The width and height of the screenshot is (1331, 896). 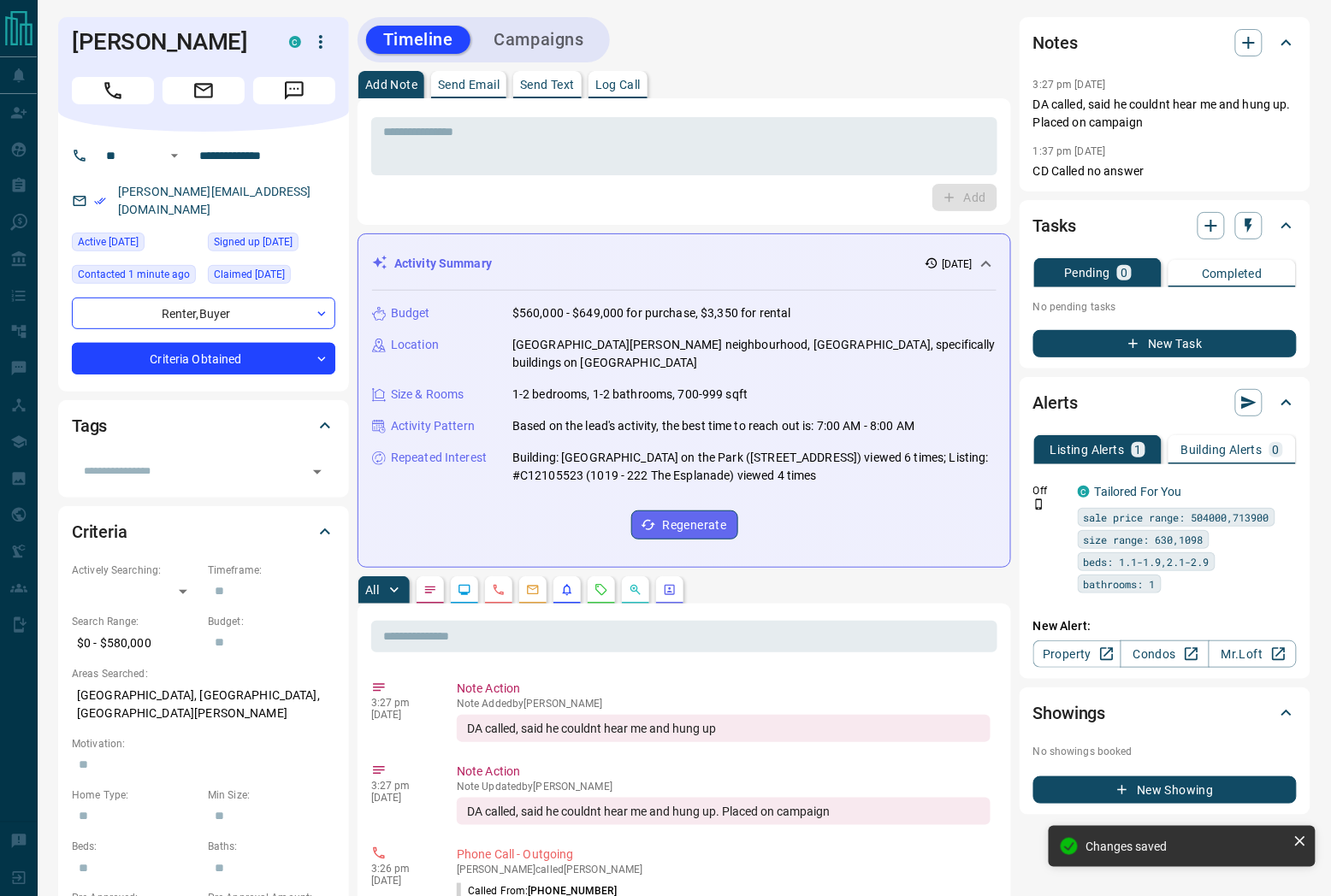 What do you see at coordinates (498, 590) in the screenshot?
I see `svg: Calls` at bounding box center [498, 590].